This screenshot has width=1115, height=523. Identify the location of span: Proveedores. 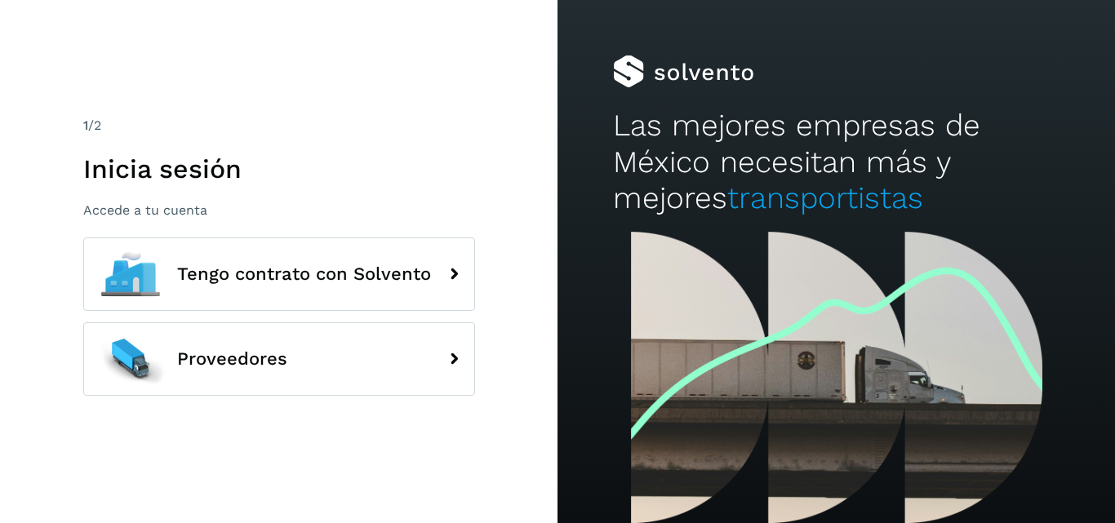
(232, 359).